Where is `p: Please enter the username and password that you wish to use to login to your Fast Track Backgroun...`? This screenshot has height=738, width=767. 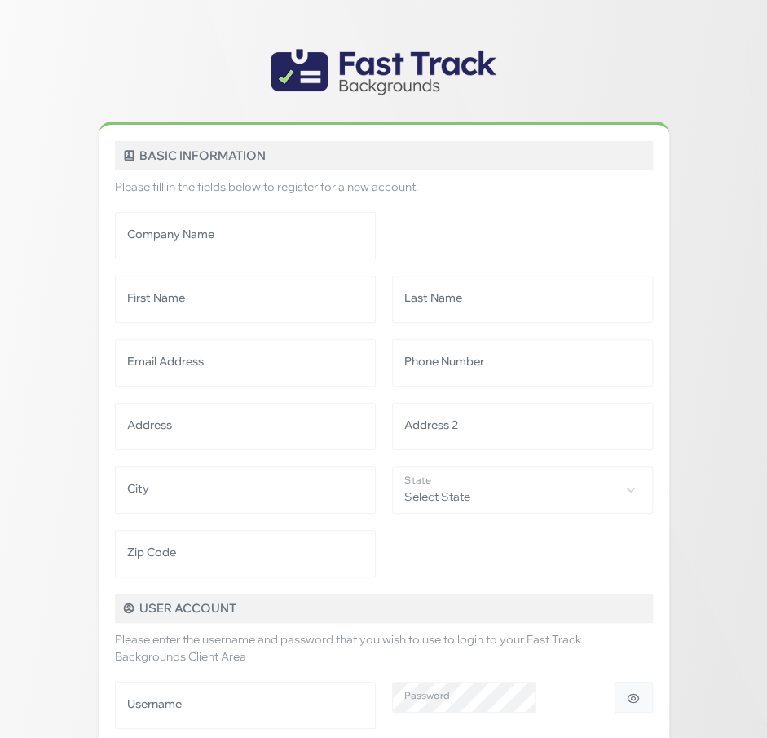
p: Please enter the username and password that you wish to use to login to your Fast Track Backgroun... is located at coordinates (384, 648).